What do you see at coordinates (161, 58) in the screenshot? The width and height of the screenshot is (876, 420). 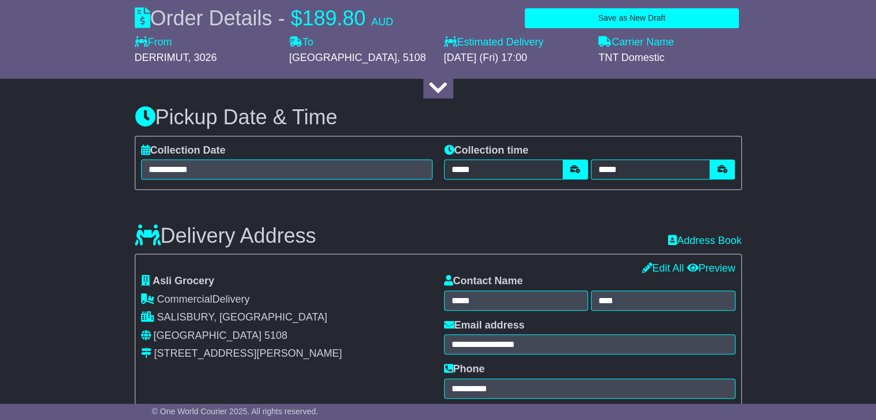 I see `span: DERRIMUT` at bounding box center [161, 58].